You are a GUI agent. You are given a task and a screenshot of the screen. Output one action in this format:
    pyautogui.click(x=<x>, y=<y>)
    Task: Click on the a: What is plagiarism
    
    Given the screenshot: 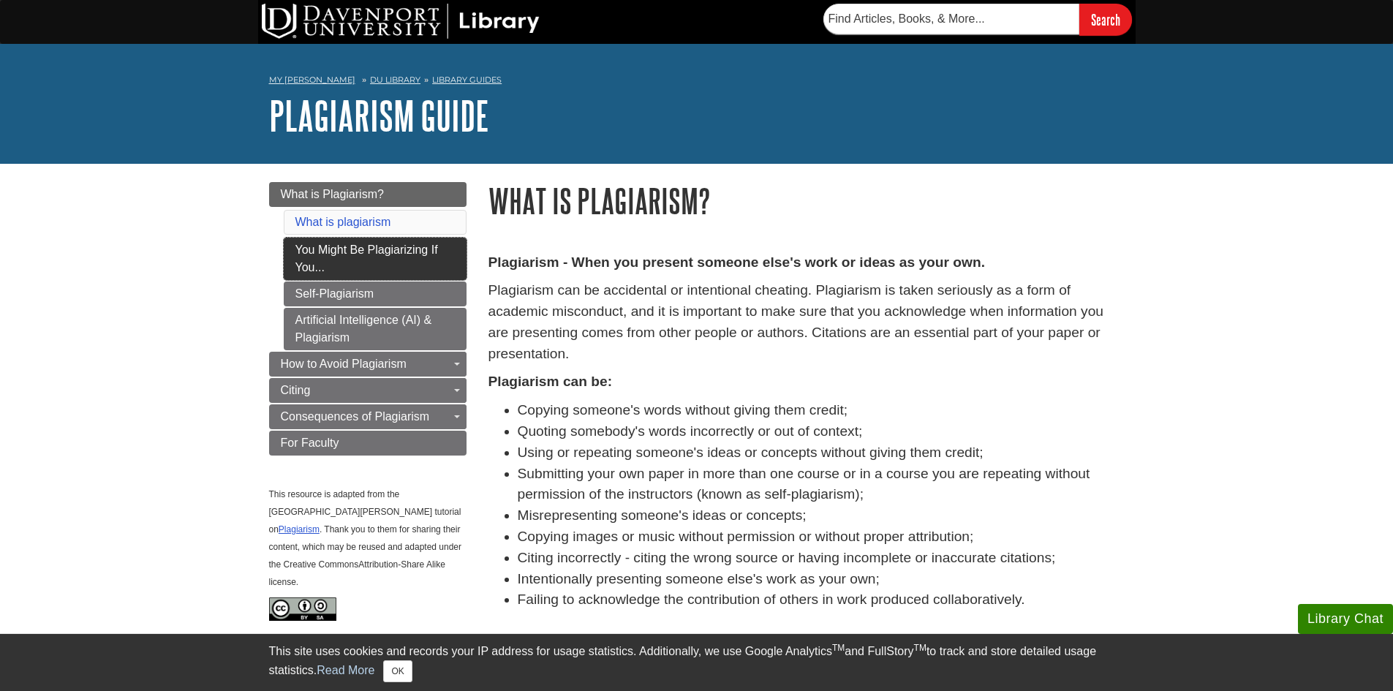 What is the action you would take?
    pyautogui.click(x=343, y=222)
    